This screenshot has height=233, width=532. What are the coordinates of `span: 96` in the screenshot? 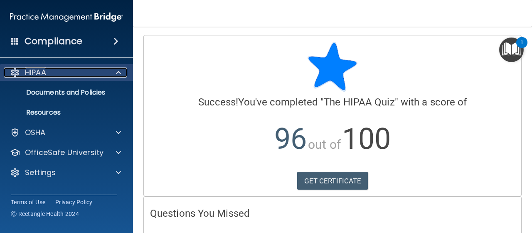 It's located at (291, 139).